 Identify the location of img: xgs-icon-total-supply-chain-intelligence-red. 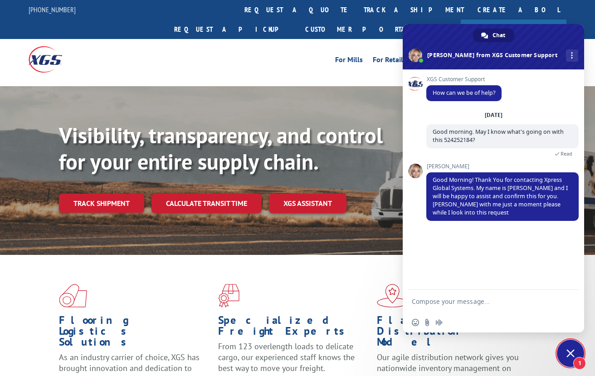
(73, 295).